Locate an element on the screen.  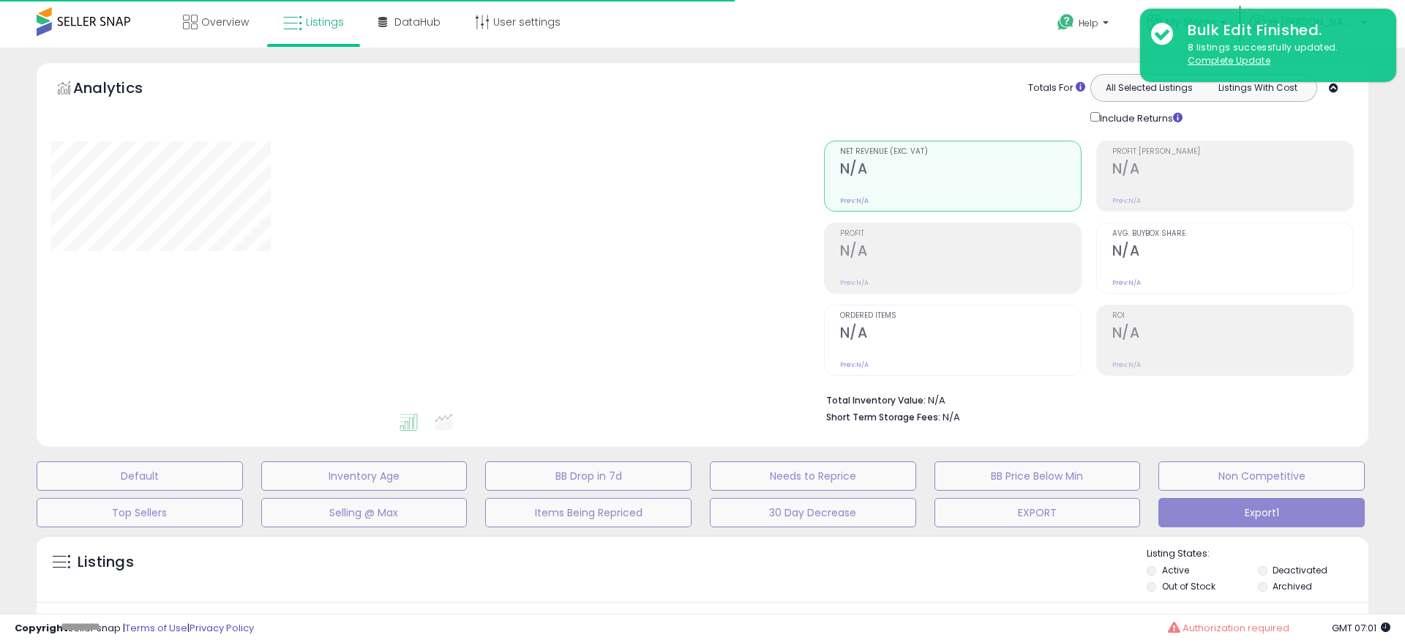
button: Default is located at coordinates (140, 476).